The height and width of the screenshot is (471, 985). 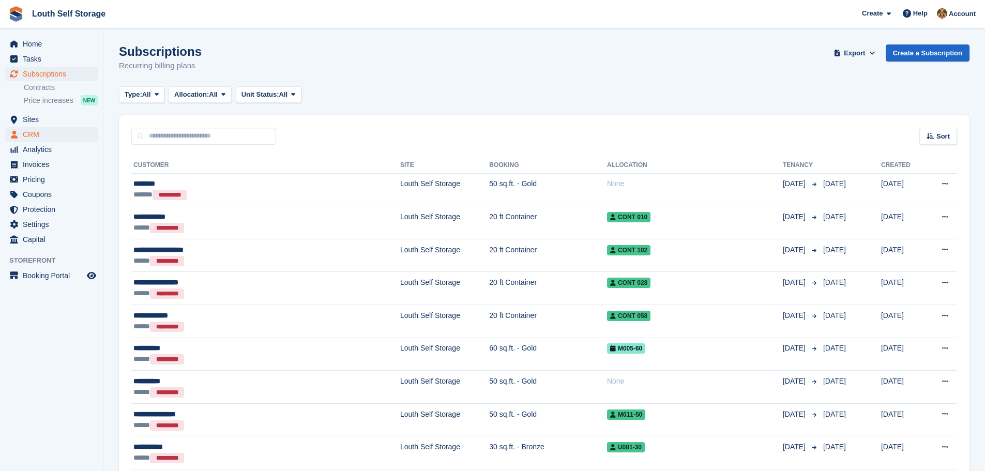 I want to click on p: Recurring billing plans, so click(x=160, y=66).